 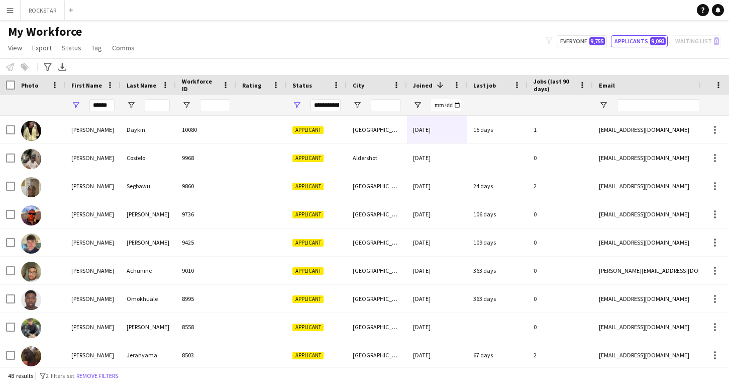 I want to click on div: Costelo, so click(x=148, y=157).